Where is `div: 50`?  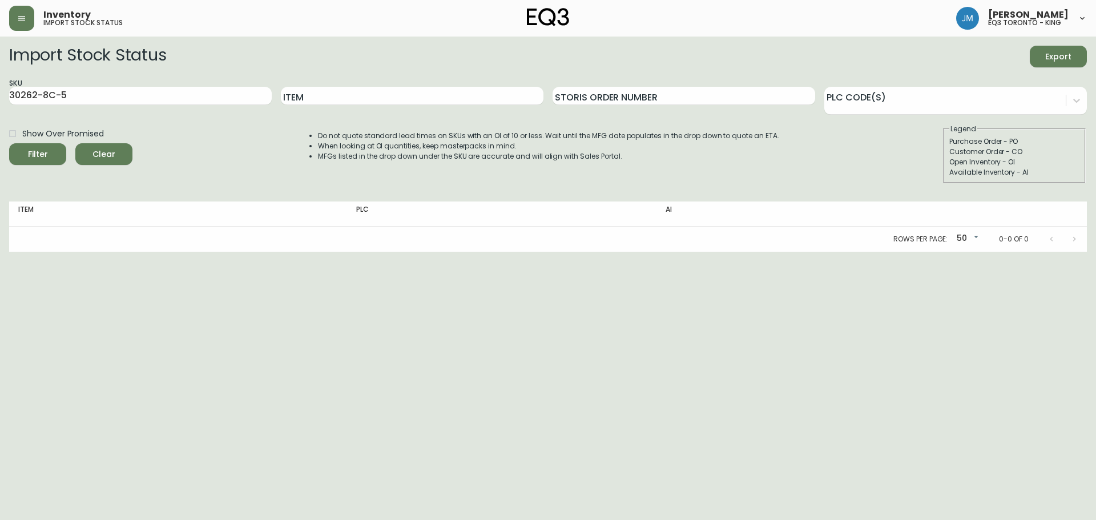
div: 50 is located at coordinates (967, 239).